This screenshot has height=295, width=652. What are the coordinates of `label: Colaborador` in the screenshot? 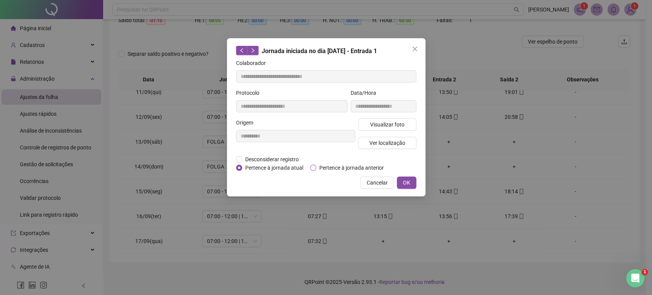 It's located at (253, 63).